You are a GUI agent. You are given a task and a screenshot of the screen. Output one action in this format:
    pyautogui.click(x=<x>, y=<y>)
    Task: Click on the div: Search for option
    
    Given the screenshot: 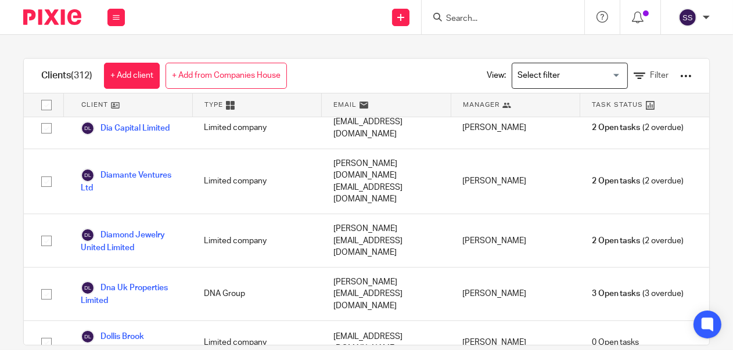 What is the action you would take?
    pyautogui.click(x=570, y=75)
    